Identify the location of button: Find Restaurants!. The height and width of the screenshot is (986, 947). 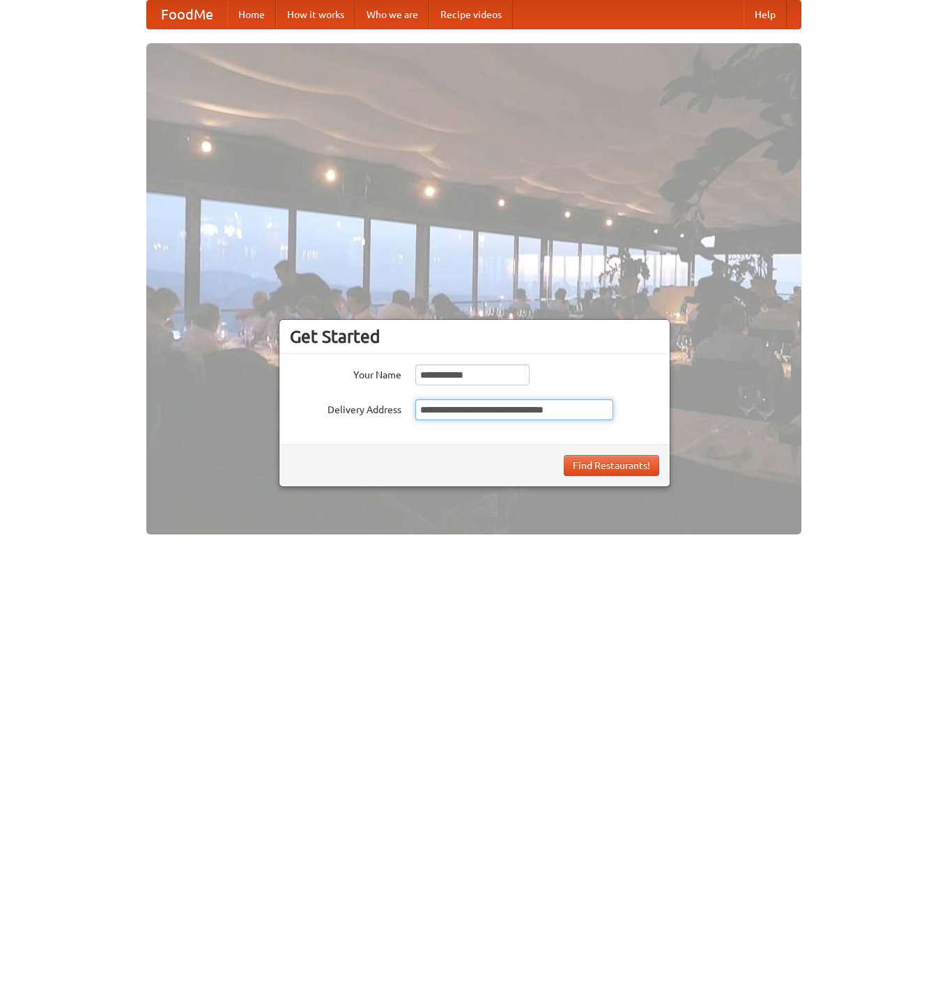
(611, 466).